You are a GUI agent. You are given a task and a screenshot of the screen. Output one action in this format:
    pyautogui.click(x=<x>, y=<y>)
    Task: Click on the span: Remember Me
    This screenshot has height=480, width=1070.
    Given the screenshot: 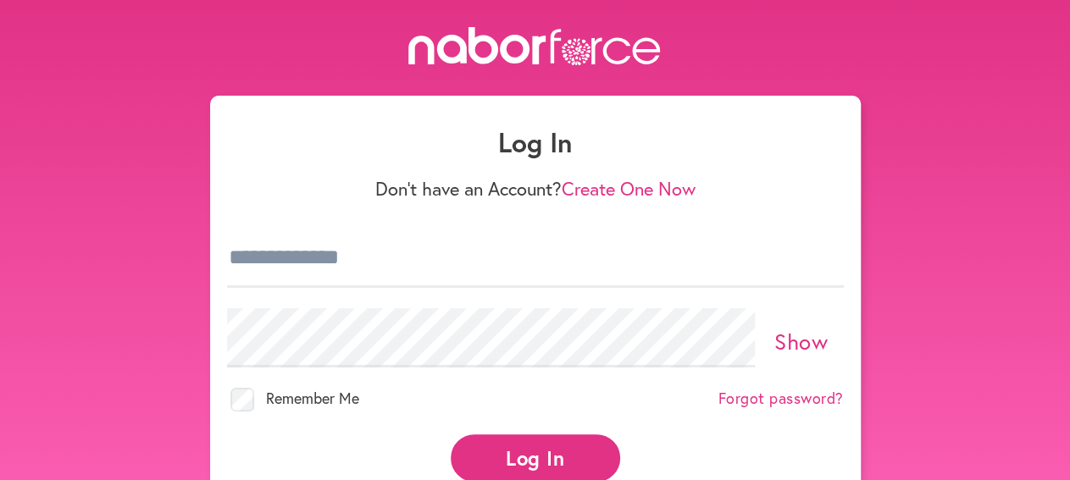 What is the action you would take?
    pyautogui.click(x=313, y=398)
    